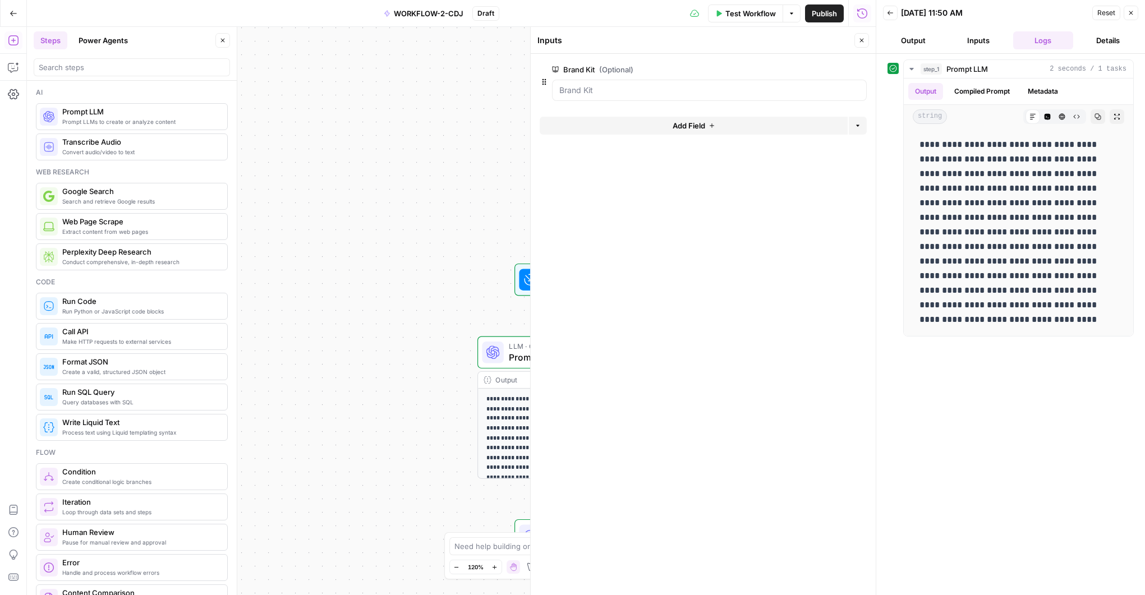 The width and height of the screenshot is (1145, 595). Describe the element at coordinates (486, 13) in the screenshot. I see `span: Draft` at that location.